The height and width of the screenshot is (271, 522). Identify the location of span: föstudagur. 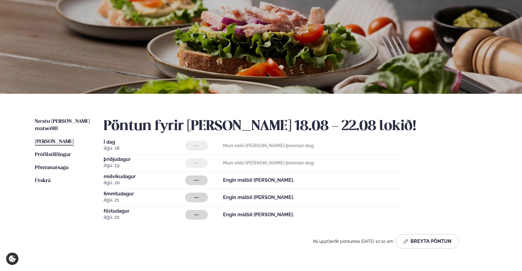
(144, 211).